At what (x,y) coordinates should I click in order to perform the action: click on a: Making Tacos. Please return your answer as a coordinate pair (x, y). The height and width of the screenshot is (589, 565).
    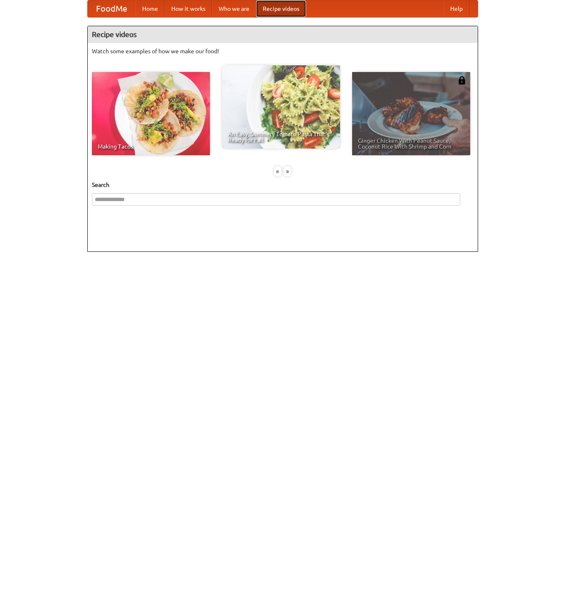
    Looking at the image, I should click on (151, 114).